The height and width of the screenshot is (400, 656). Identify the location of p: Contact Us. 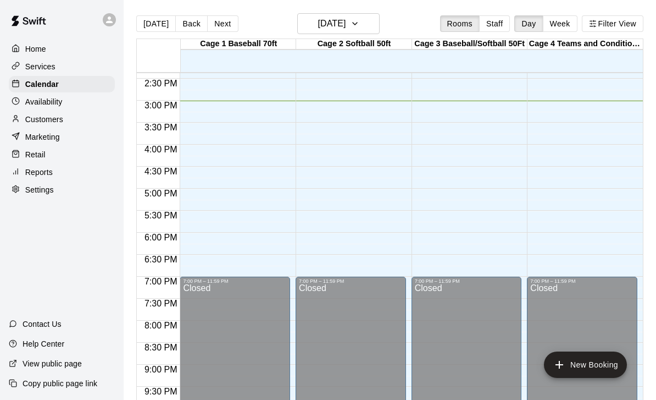
(42, 324).